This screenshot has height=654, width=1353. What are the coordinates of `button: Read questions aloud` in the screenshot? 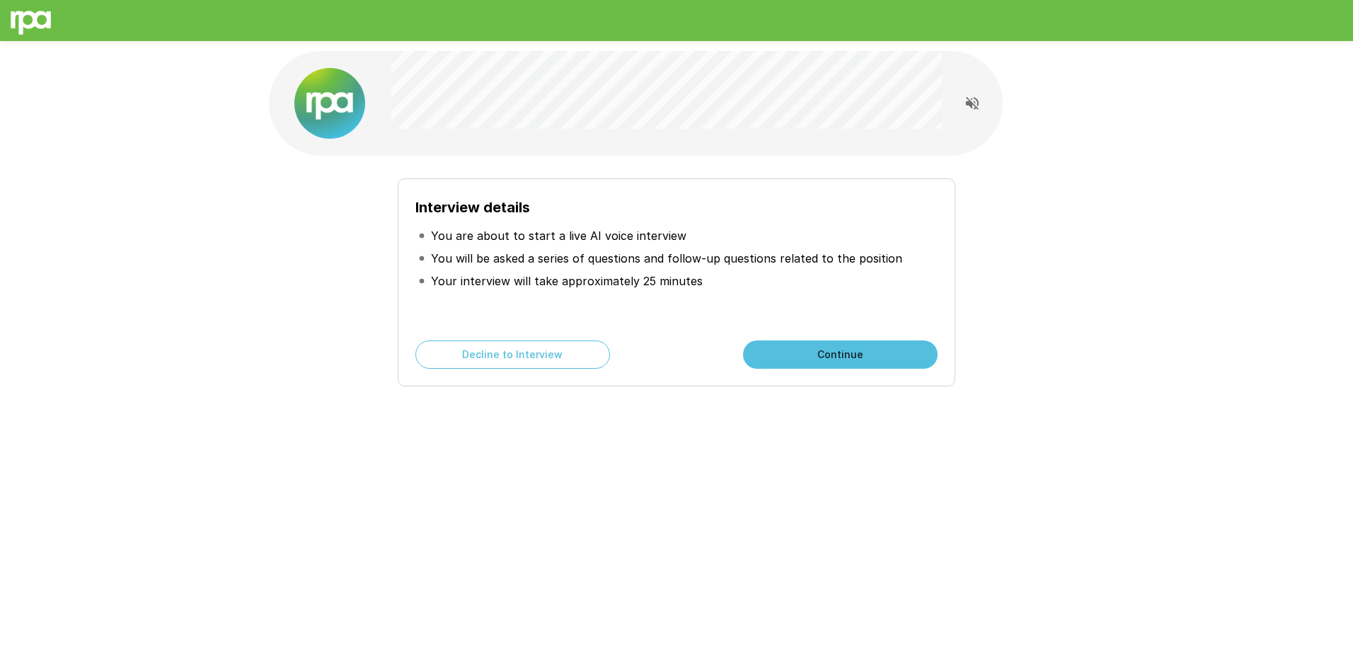 It's located at (972, 103).